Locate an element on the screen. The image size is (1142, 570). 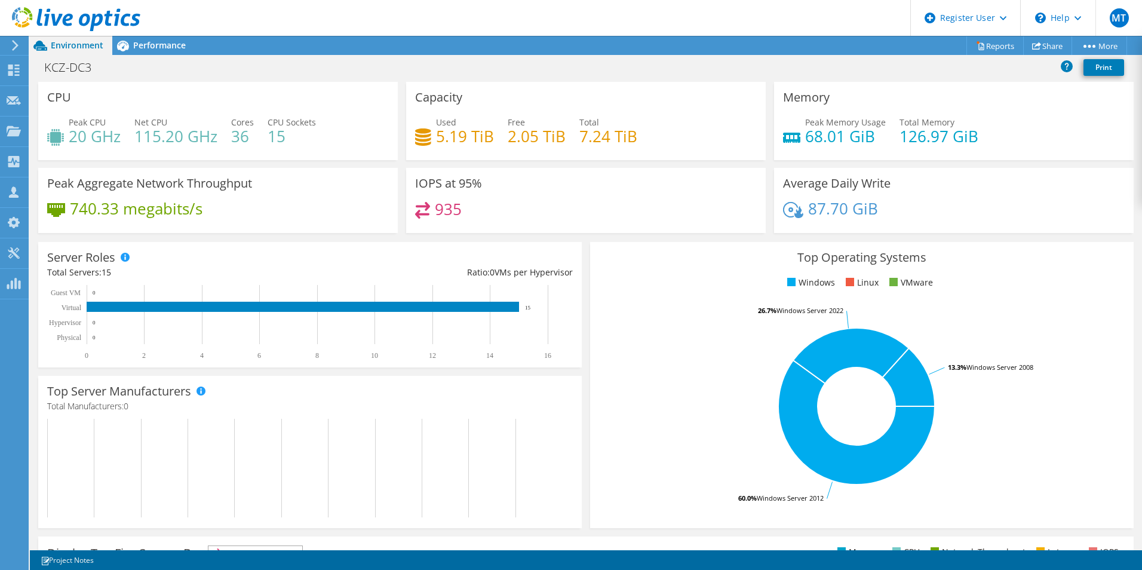
span: 15 is located at coordinates (106, 272).